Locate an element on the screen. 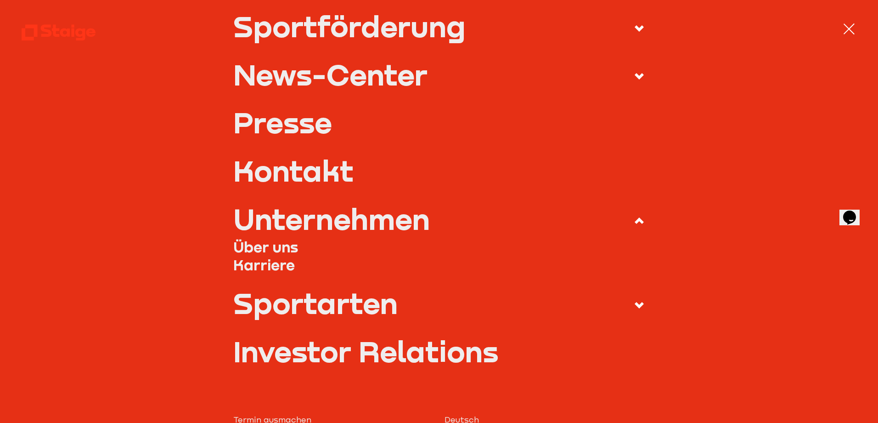  a: Über uns is located at coordinates (439, 246).